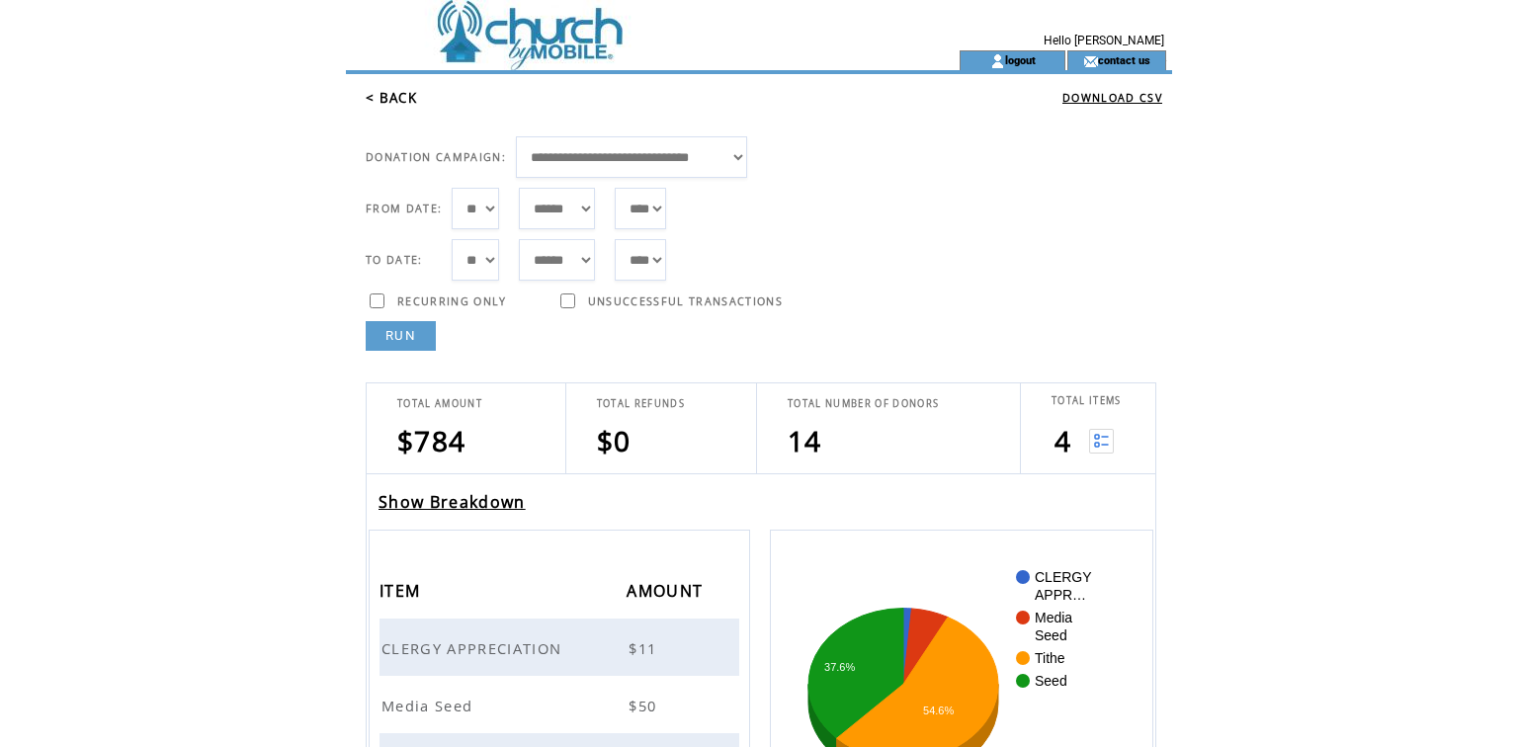  What do you see at coordinates (440, 403) in the screenshot?
I see `span: TOTAL AMOUNT` at bounding box center [440, 403].